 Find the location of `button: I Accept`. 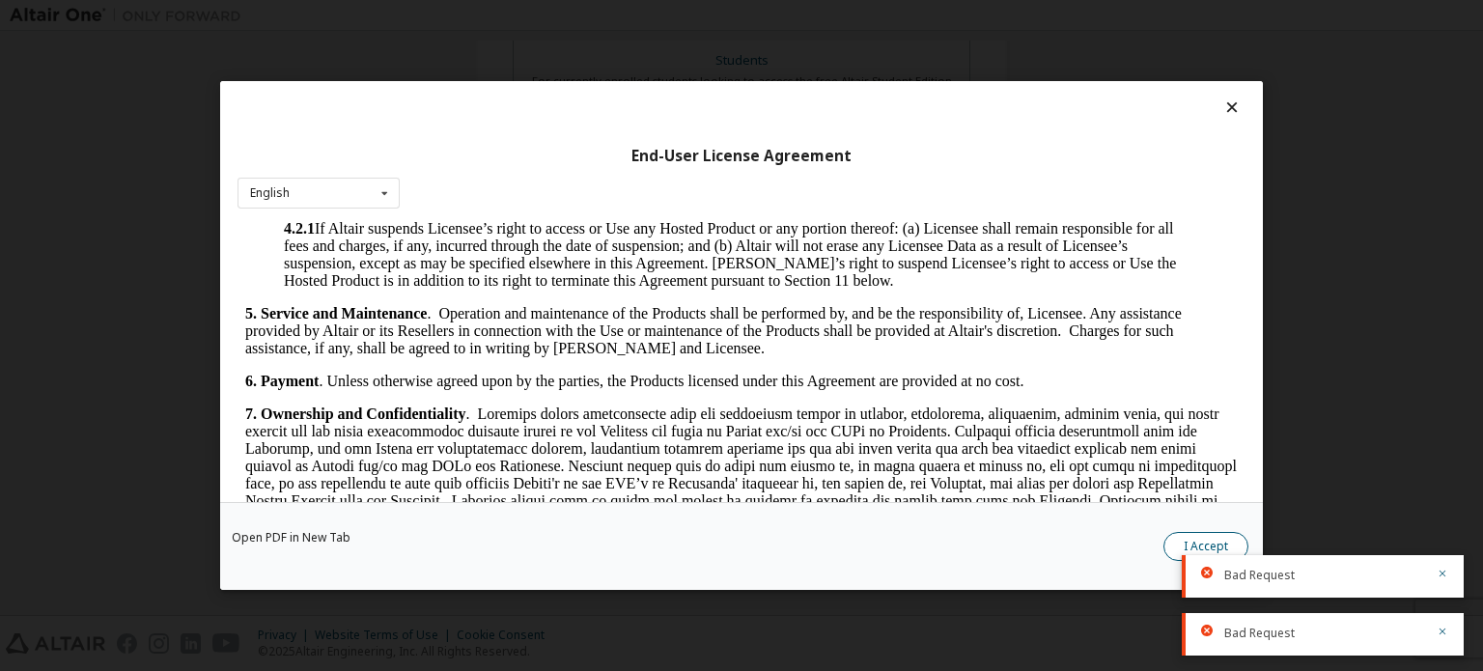

button: I Accept is located at coordinates (1206, 547).